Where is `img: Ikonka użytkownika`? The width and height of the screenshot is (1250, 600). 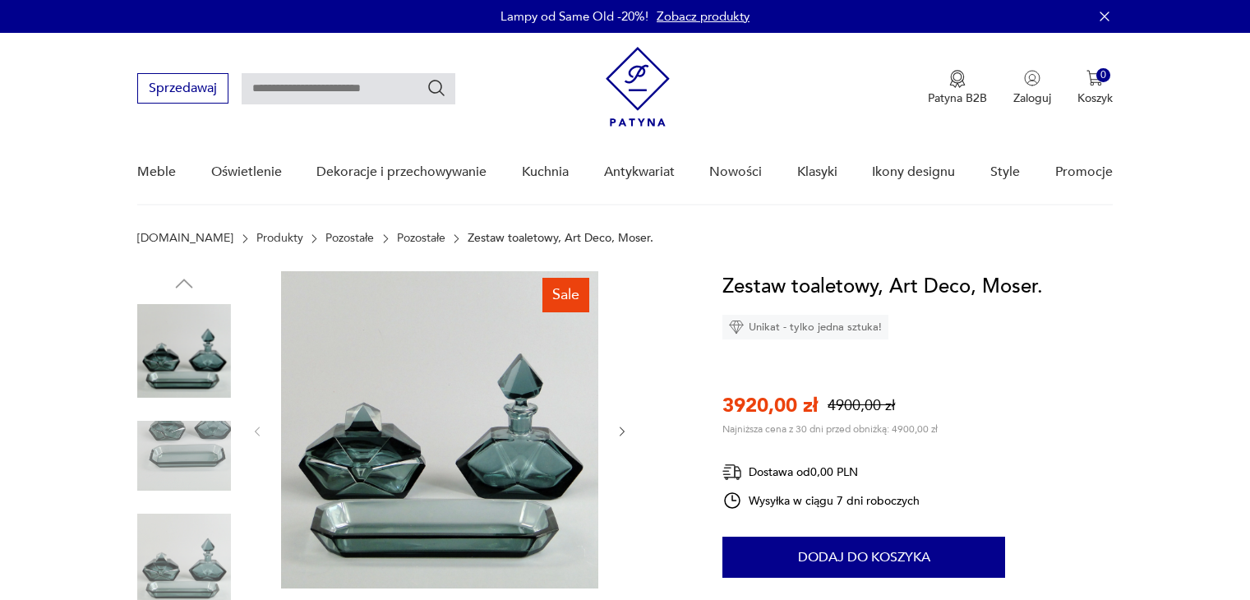 img: Ikonka użytkownika is located at coordinates (1032, 78).